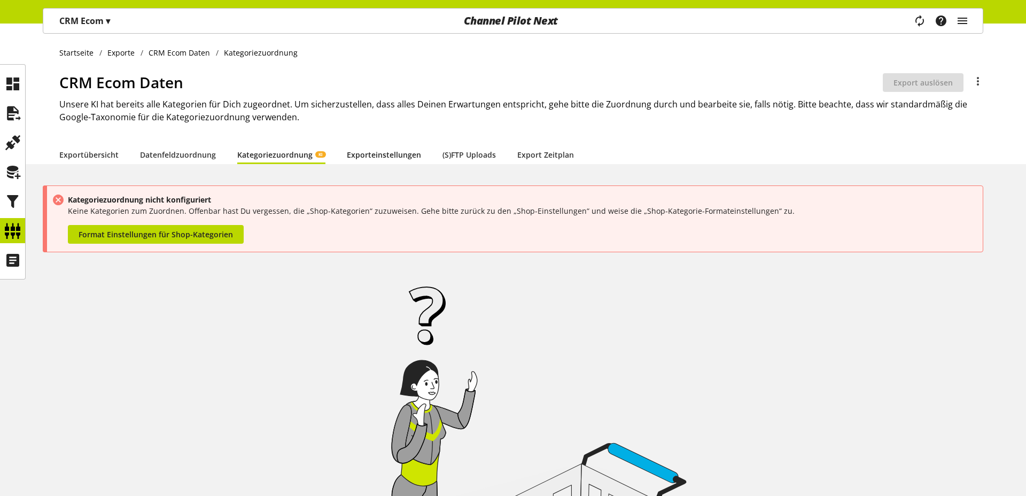 The height and width of the screenshot is (496, 1026). What do you see at coordinates (121, 52) in the screenshot?
I see `a: Exporte` at bounding box center [121, 52].